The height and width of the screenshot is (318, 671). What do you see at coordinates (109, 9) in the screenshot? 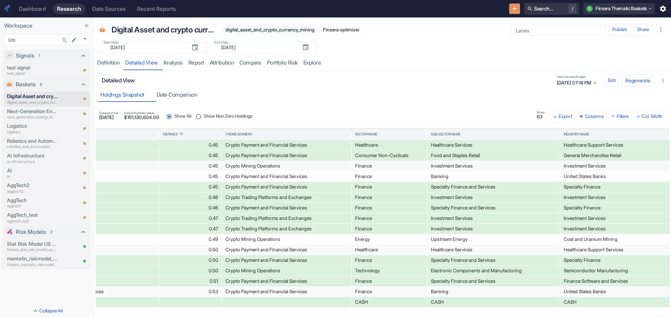
I see `a: Data Sources` at bounding box center [109, 9].